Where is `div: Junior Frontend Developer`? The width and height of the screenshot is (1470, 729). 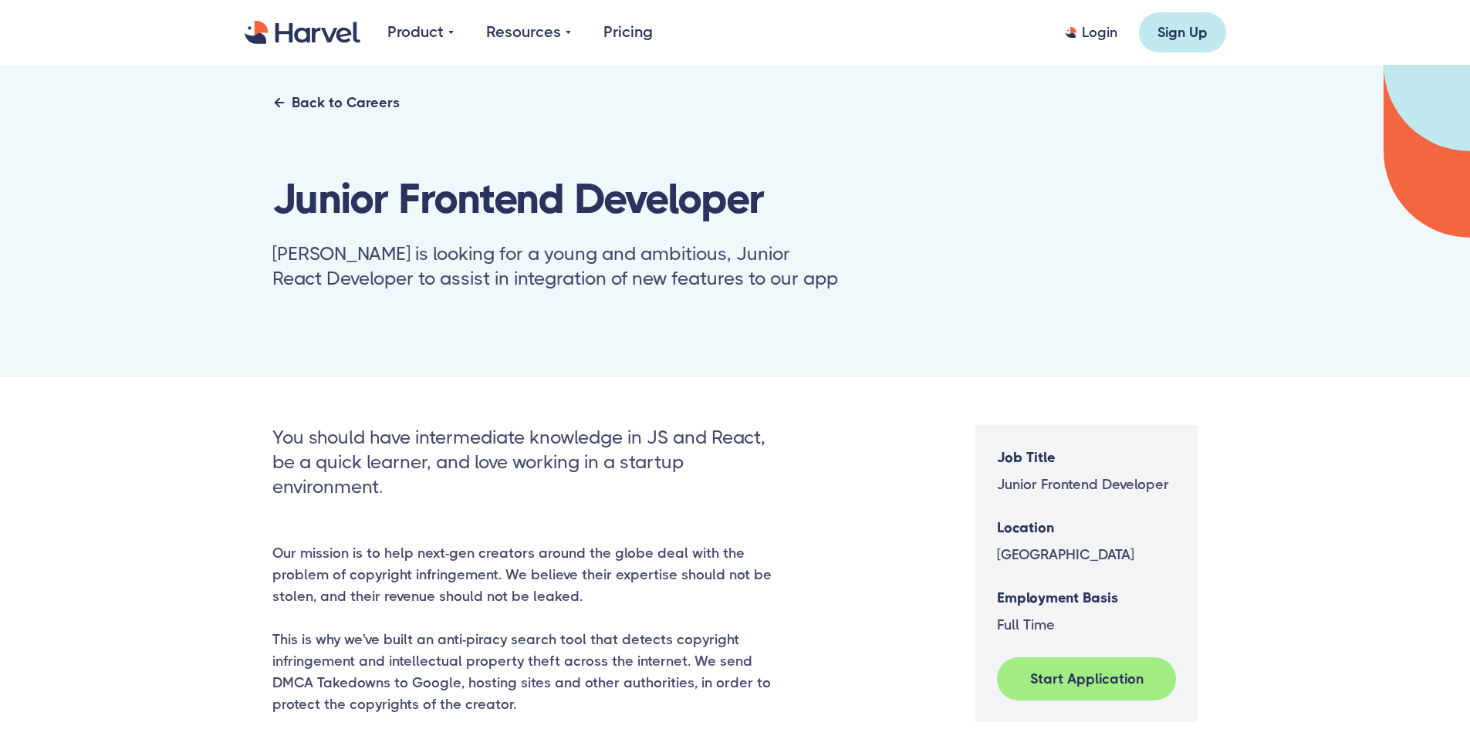 div: Junior Frontend Developer is located at coordinates (1086, 485).